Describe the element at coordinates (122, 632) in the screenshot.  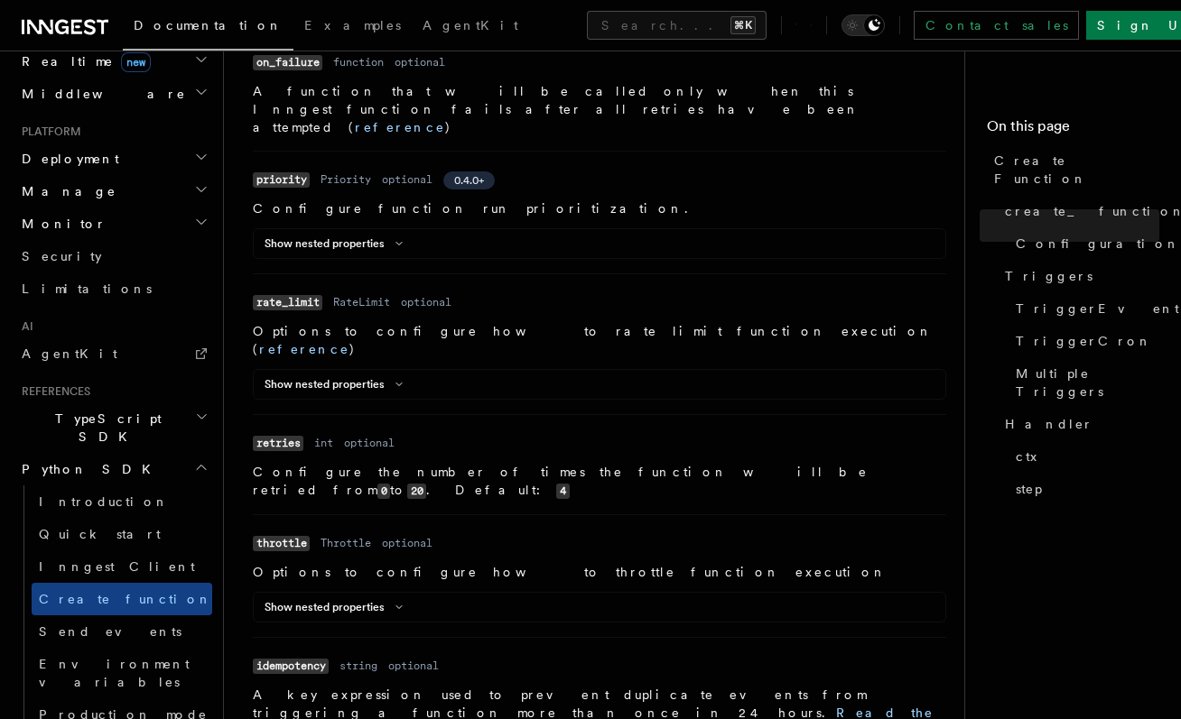
I see `a: Send events` at that location.